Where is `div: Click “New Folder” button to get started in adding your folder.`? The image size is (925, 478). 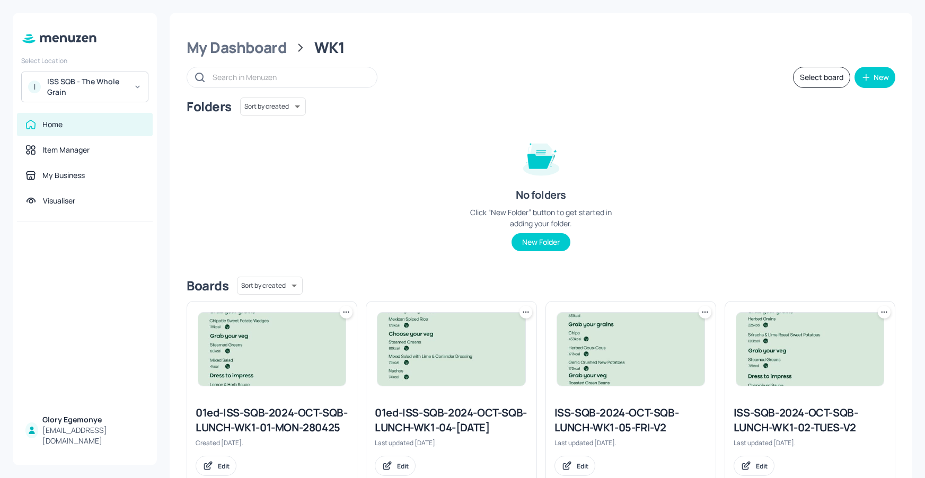
div: Click “New Folder” button to get started in adding your folder. is located at coordinates (541, 218).